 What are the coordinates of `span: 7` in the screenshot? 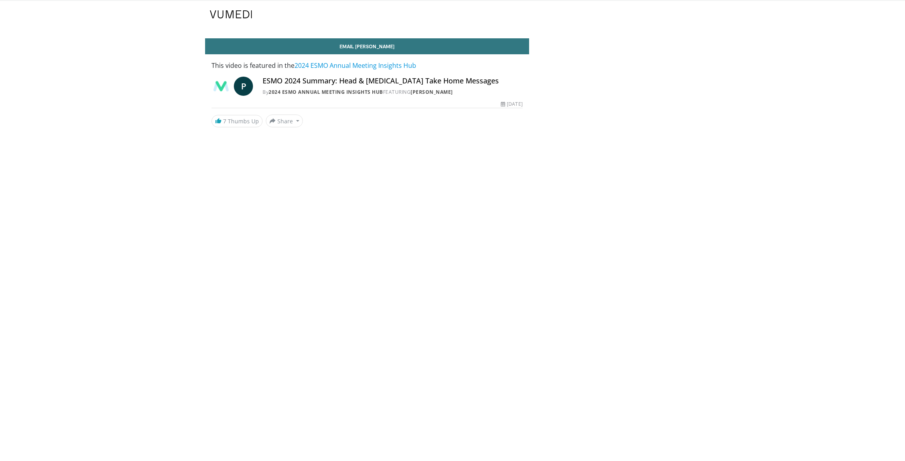 It's located at (225, 121).